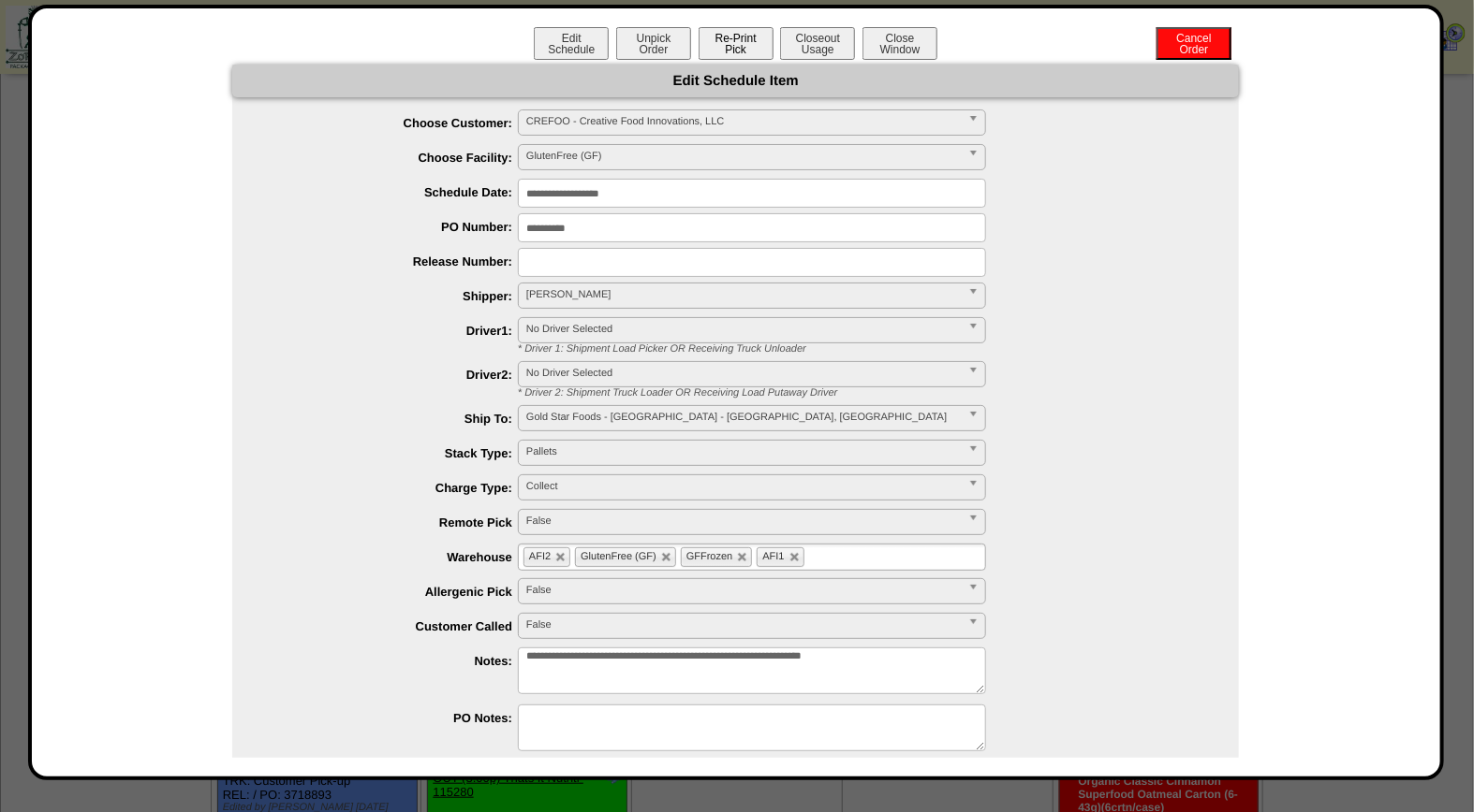 Image resolution: width=1474 pixels, height=812 pixels. Describe the element at coordinates (871, 349) in the screenshot. I see `div: * Driver 1: Shipment Load Picker OR Receiving Truck Unloader` at that location.